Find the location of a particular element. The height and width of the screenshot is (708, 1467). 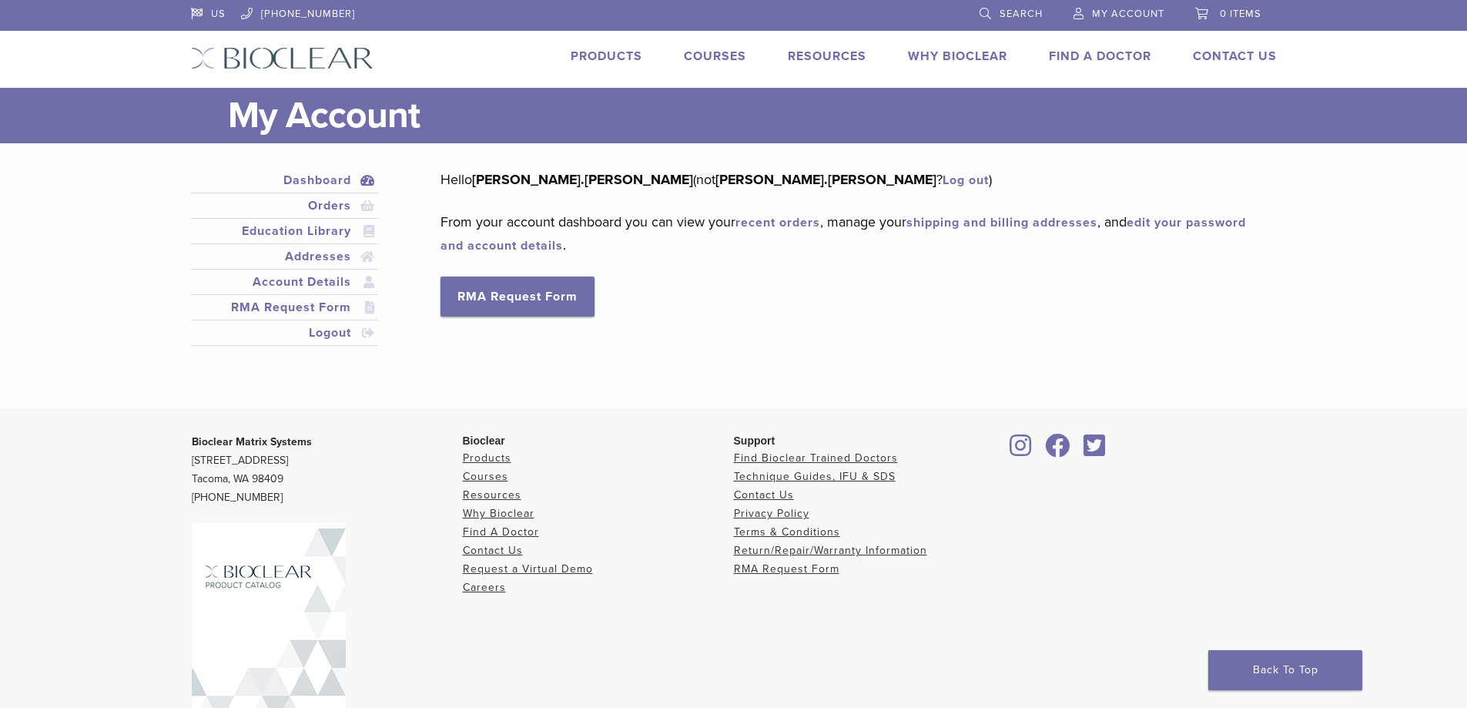

span: Search is located at coordinates (1021, 14).